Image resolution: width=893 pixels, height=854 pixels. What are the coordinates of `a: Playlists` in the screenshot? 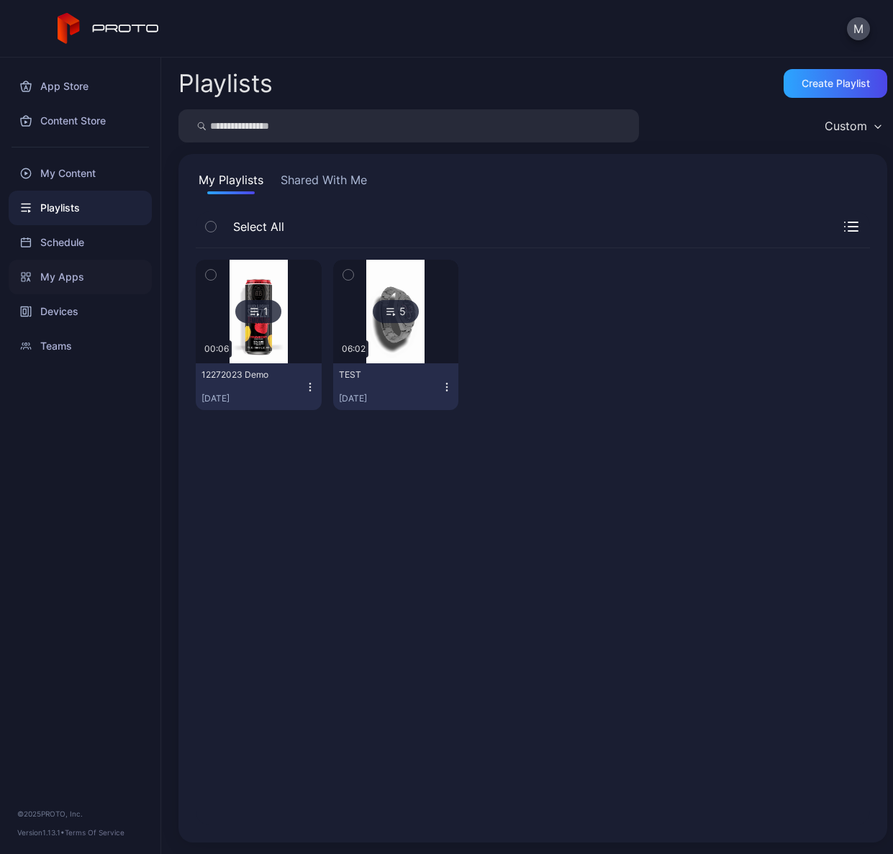 It's located at (80, 208).